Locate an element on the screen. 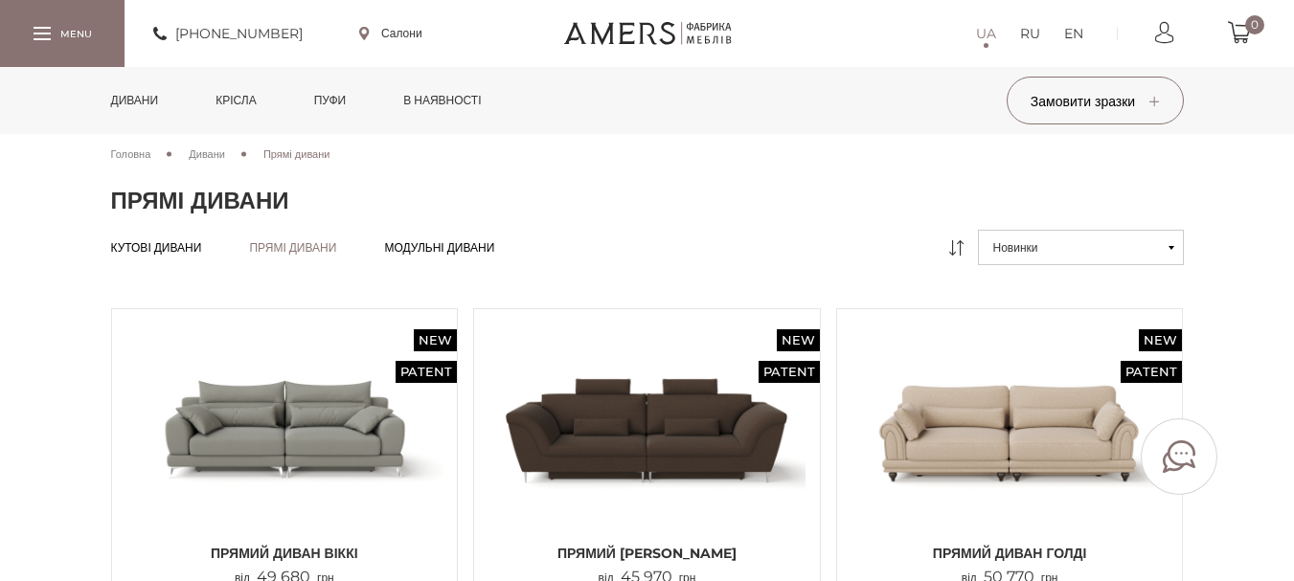 Image resolution: width=1294 pixels, height=581 pixels. a: EN is located at coordinates (1074, 34).